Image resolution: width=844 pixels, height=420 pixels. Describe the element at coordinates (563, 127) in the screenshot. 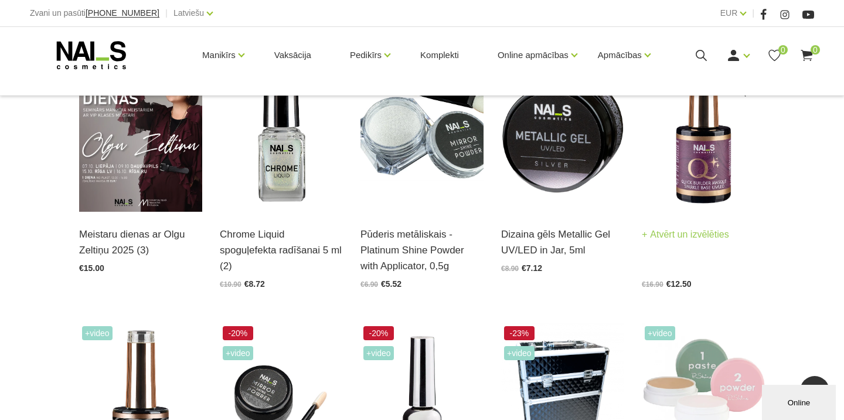

I see `img: Metallic Gel UV/LED ir intensīvi pigmentets metala dizaina gēls, kas palīdz radīt reljefu zīmējum...` at that location.